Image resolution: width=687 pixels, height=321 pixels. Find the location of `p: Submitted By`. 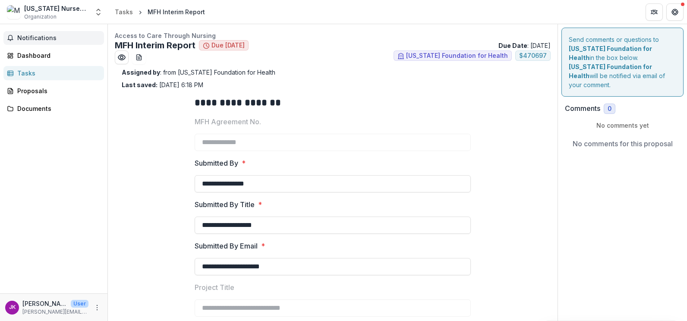

p: Submitted By is located at coordinates (216, 163).